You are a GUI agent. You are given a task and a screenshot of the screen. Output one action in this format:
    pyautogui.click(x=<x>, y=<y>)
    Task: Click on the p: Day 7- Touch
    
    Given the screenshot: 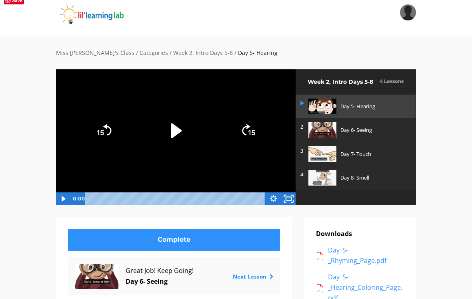 What is the action you would take?
    pyautogui.click(x=374, y=154)
    